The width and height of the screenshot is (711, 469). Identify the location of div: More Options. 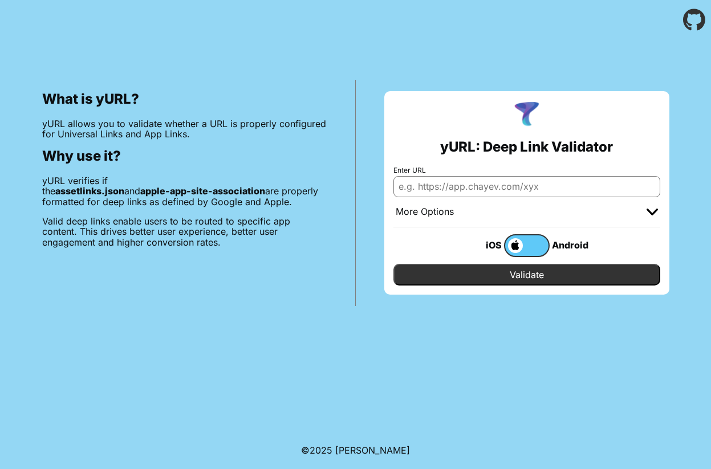
(425, 212).